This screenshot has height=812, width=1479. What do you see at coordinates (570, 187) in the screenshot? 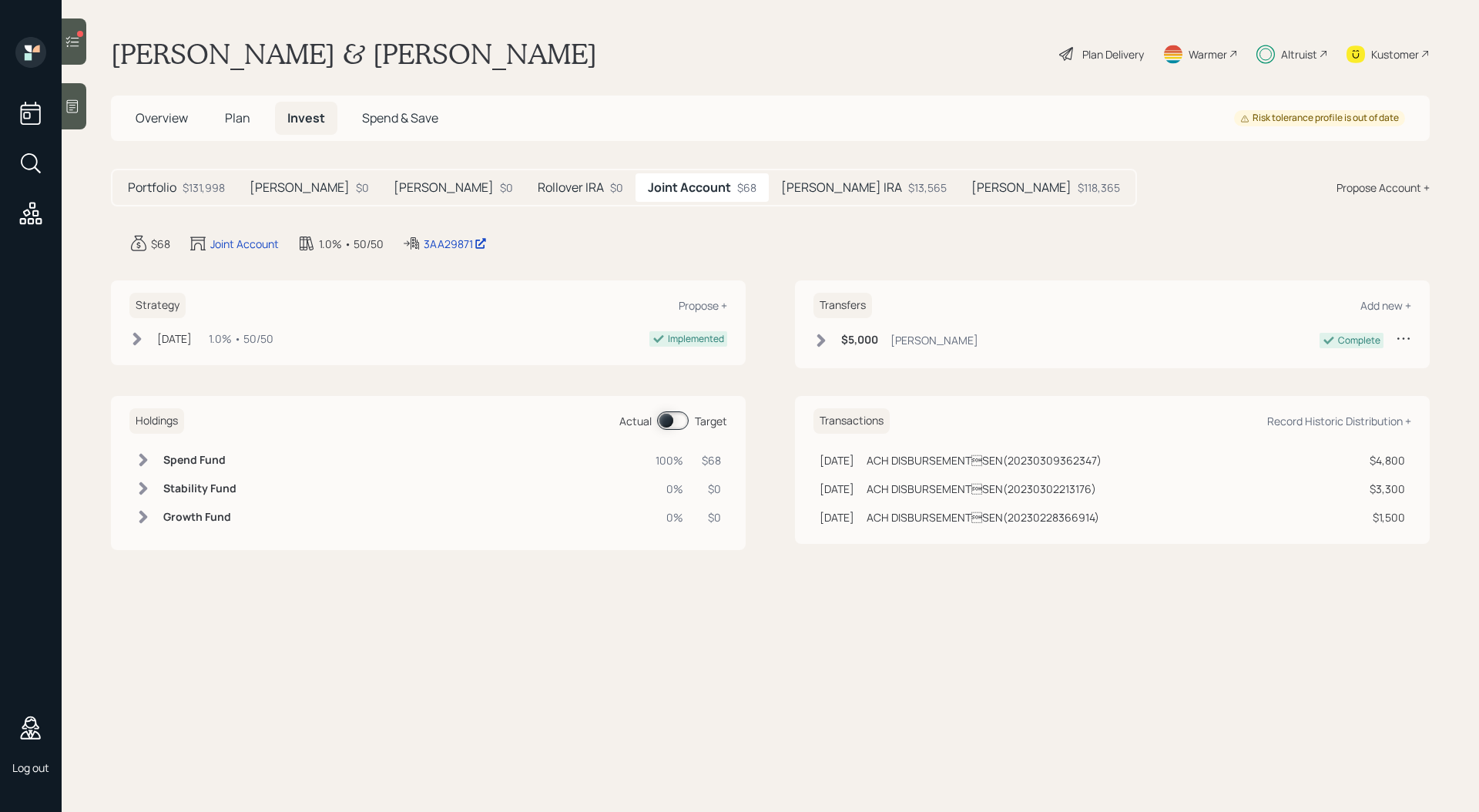
I see `h5: Rollover IRA` at bounding box center [570, 187].